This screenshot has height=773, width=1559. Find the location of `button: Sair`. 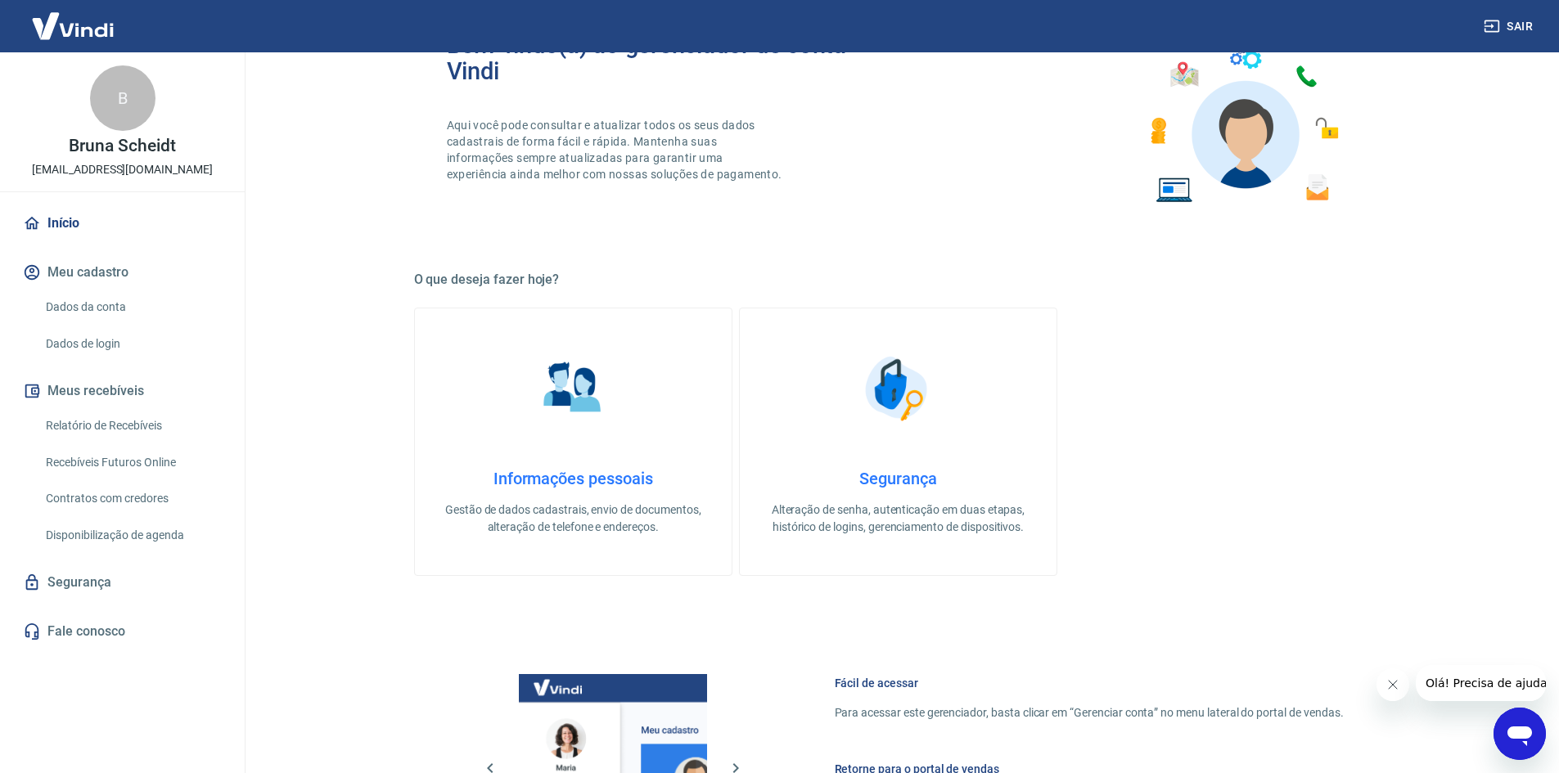

button: Sair is located at coordinates (1510, 26).